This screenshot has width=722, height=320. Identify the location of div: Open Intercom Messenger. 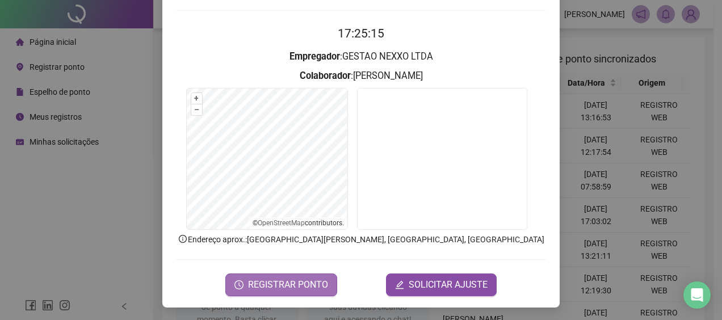
(697, 295).